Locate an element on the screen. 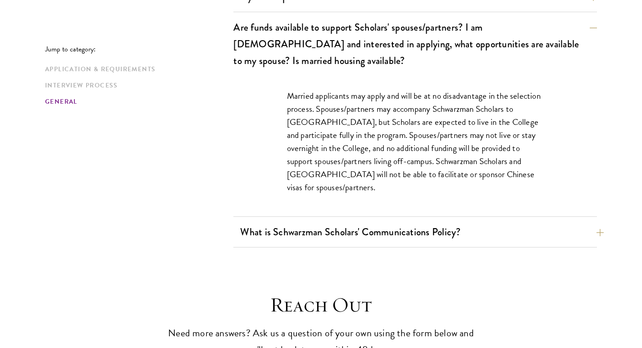 The image size is (642, 348). p: Married applicants may apply and will be at no disadvantage in the selection process. Spouses/par... is located at coordinates (415, 141).